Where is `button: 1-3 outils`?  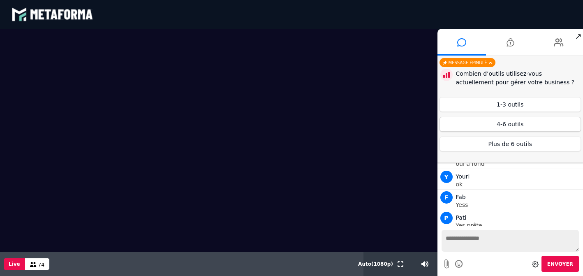
button: 1-3 outils is located at coordinates (510, 104).